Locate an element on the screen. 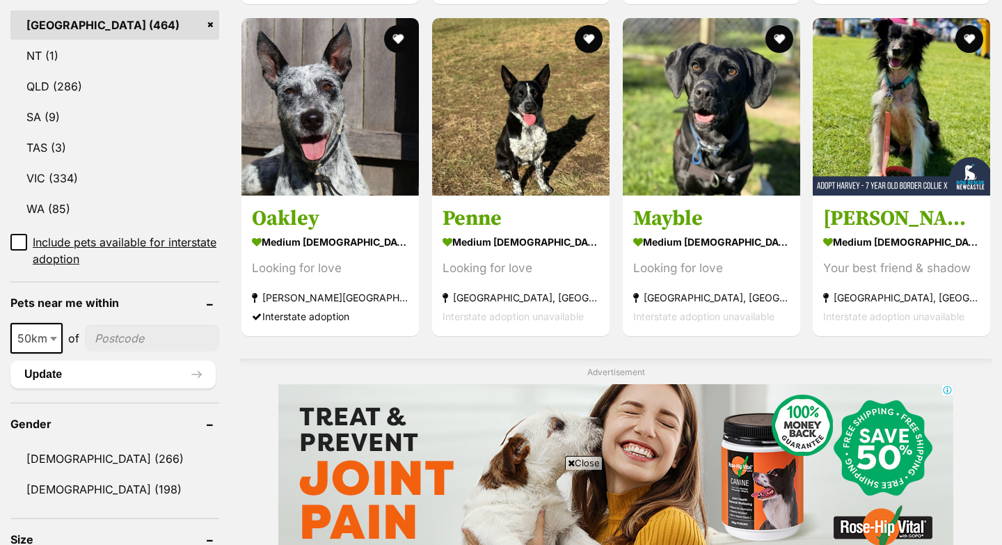 This screenshot has width=1002, height=545. header: Pets near me within is located at coordinates (115, 303).